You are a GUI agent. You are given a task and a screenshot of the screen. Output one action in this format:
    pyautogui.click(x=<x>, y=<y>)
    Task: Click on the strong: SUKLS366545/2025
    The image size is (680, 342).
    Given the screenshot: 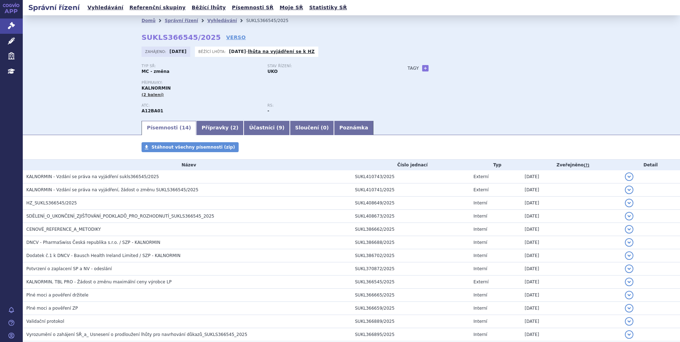 What is the action you would take?
    pyautogui.click(x=181, y=37)
    